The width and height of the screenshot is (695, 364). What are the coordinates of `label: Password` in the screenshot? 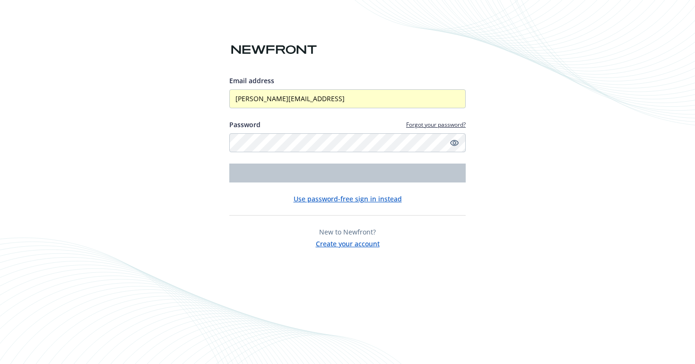 It's located at (245, 124).